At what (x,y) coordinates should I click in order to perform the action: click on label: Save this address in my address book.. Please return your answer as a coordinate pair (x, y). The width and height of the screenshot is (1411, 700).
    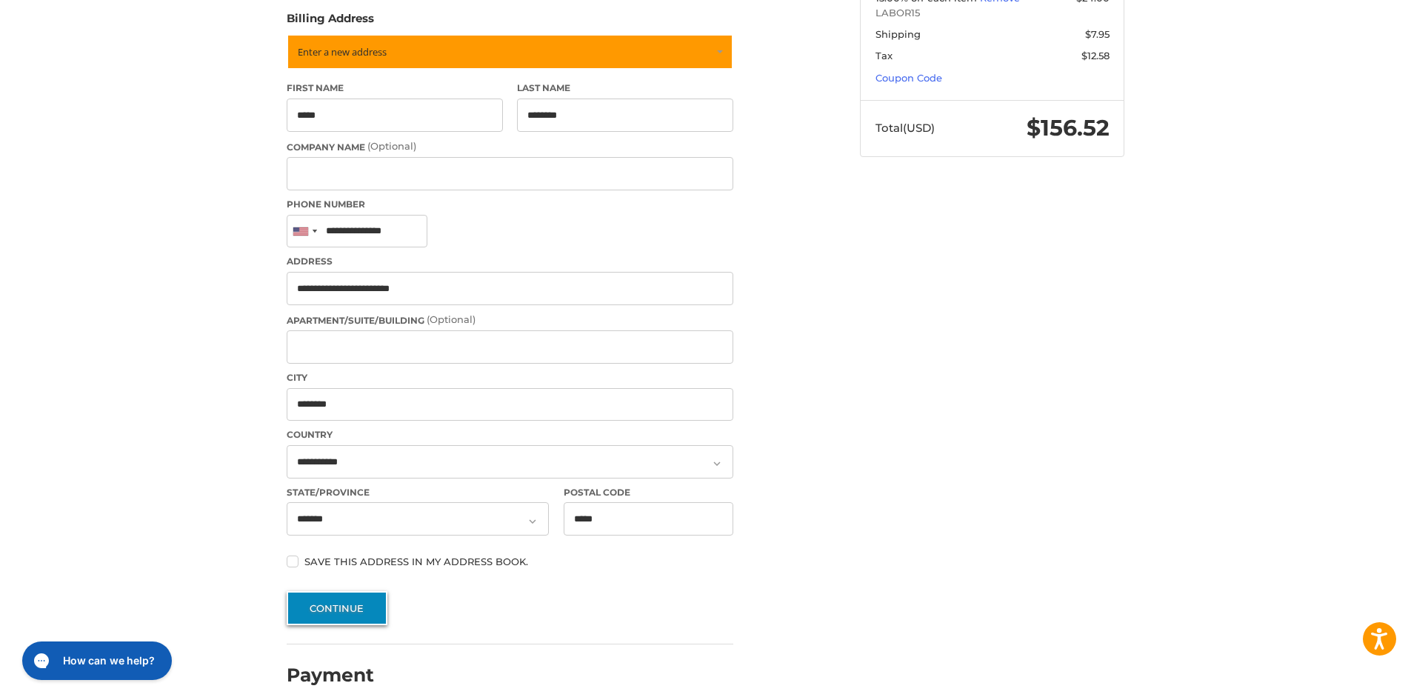
    Looking at the image, I should click on (510, 562).